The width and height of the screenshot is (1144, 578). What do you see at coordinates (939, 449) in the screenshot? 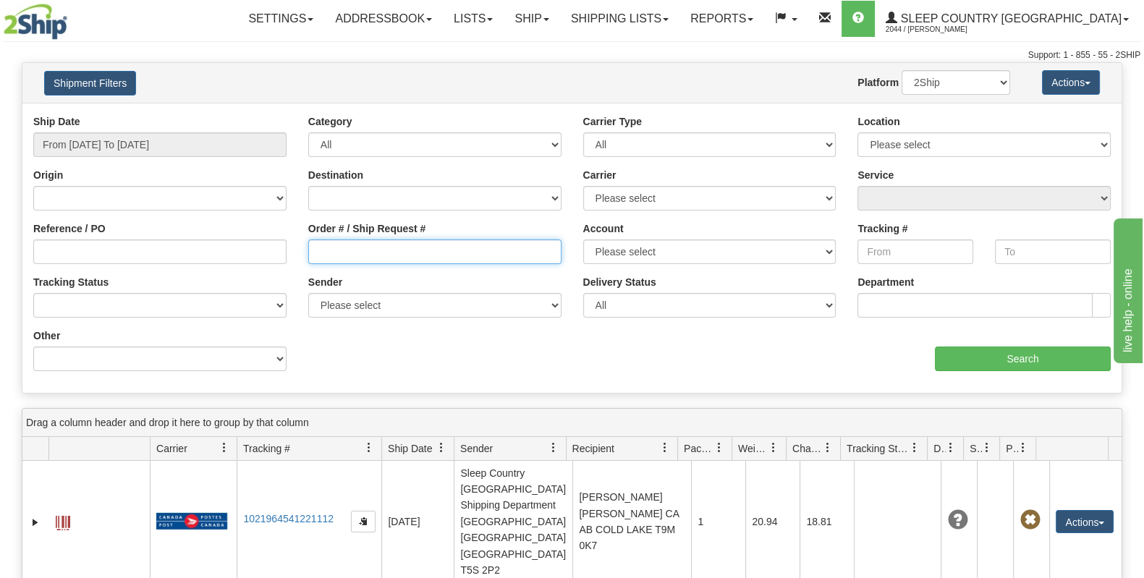
I see `span: Delivery Status` at bounding box center [939, 449].